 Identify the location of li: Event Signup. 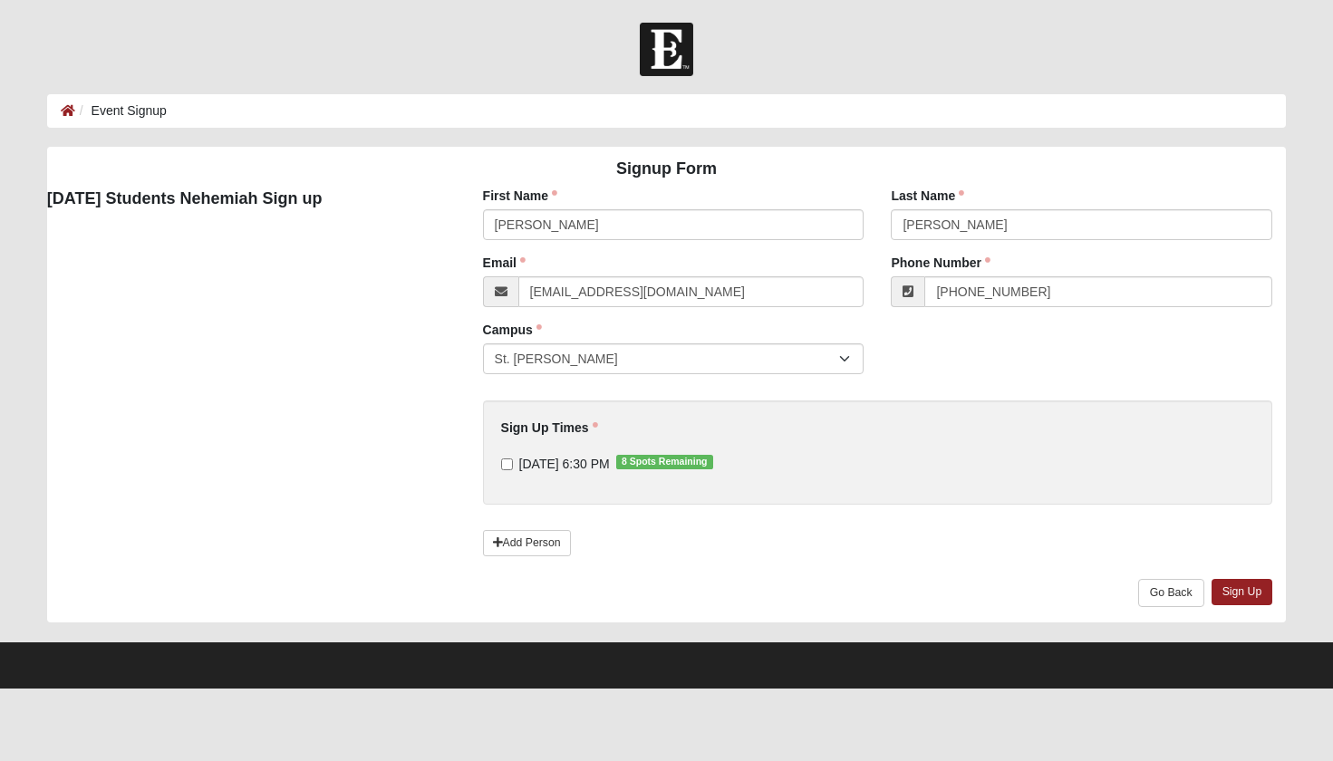
(121, 111).